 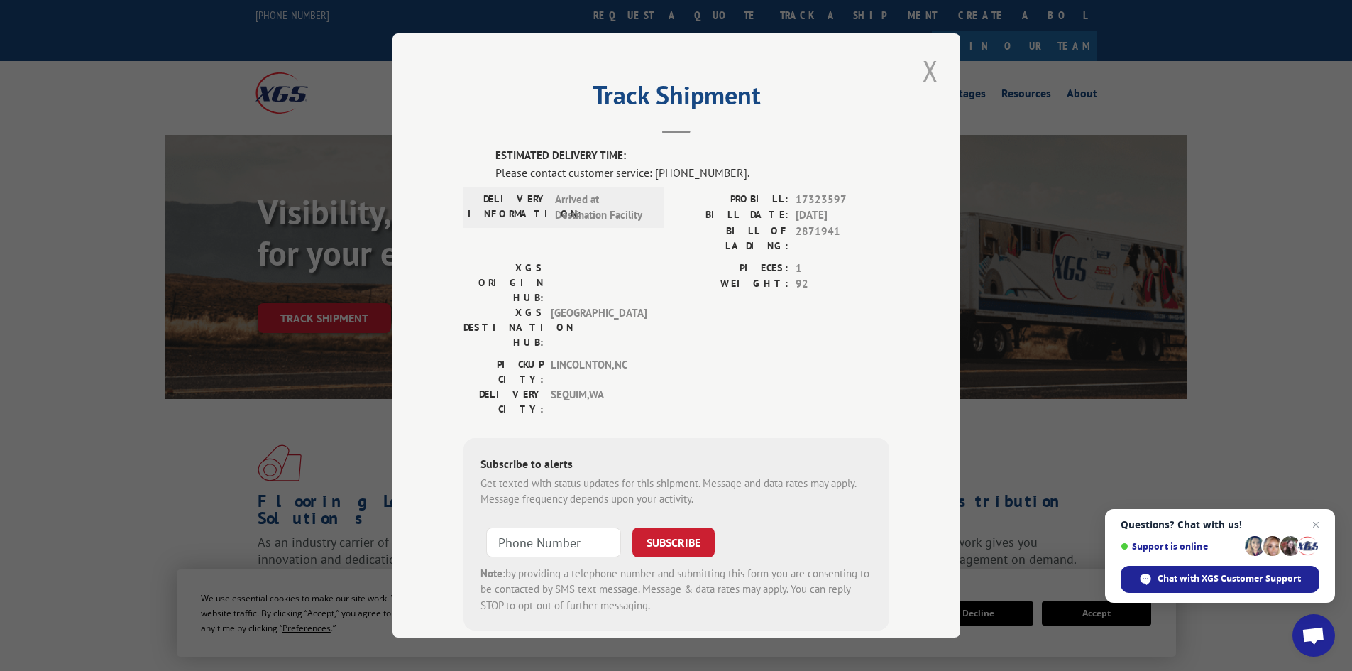 What do you see at coordinates (598, 402) in the screenshot?
I see `span: SEQUIM , WA` at bounding box center [598, 402].